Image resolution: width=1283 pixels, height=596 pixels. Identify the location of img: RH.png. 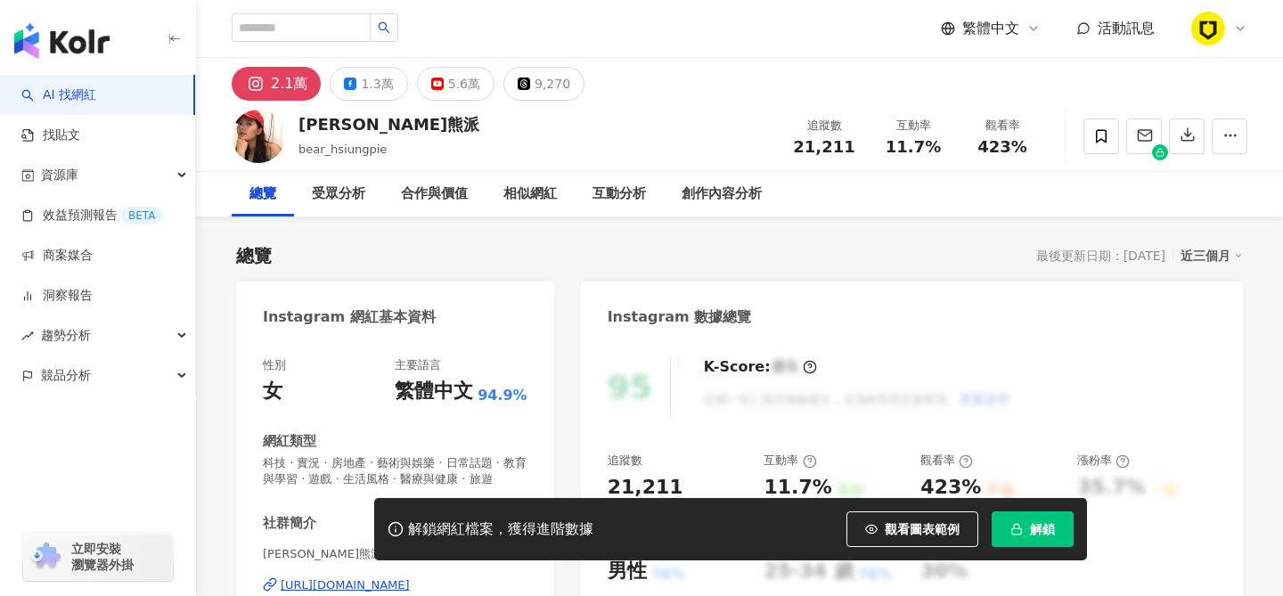
(1208, 29).